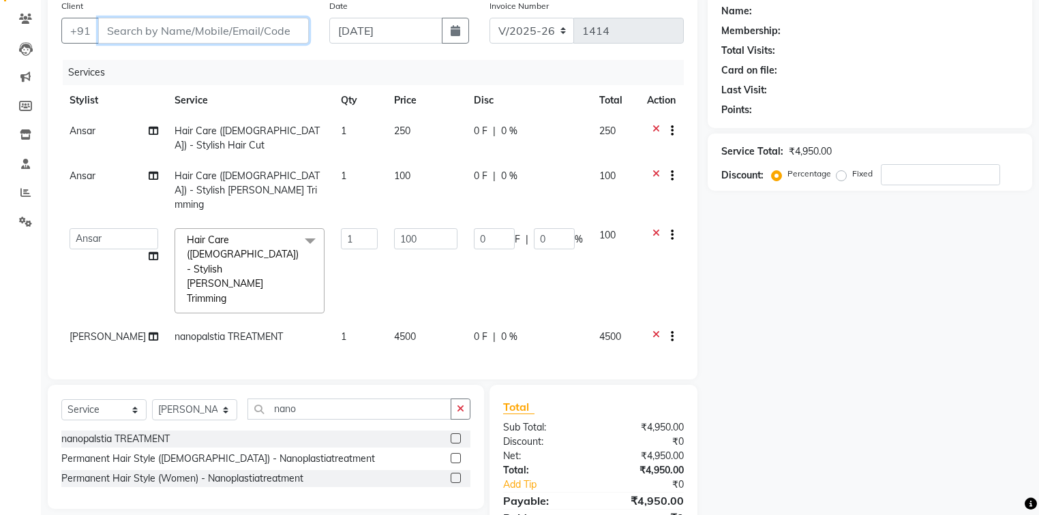 This screenshot has height=515, width=1039. I want to click on div: nanopalstia TREATMENT, so click(115, 439).